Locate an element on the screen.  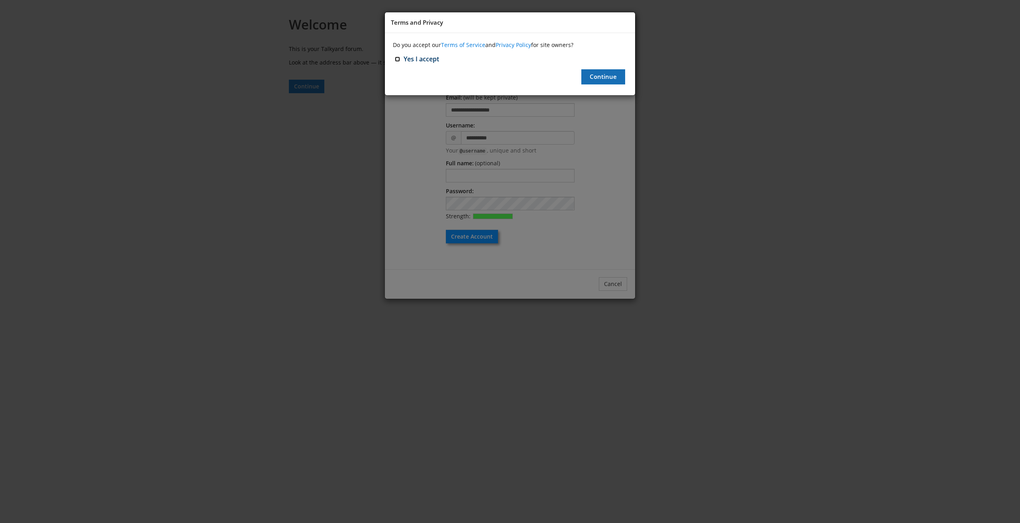
h4: Terms and Privacy is located at coordinates (510, 22).